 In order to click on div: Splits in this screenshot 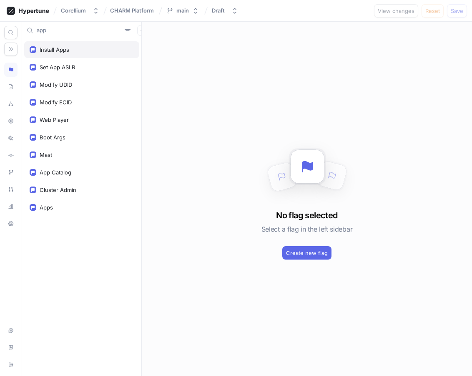, I will do `click(11, 104)`.